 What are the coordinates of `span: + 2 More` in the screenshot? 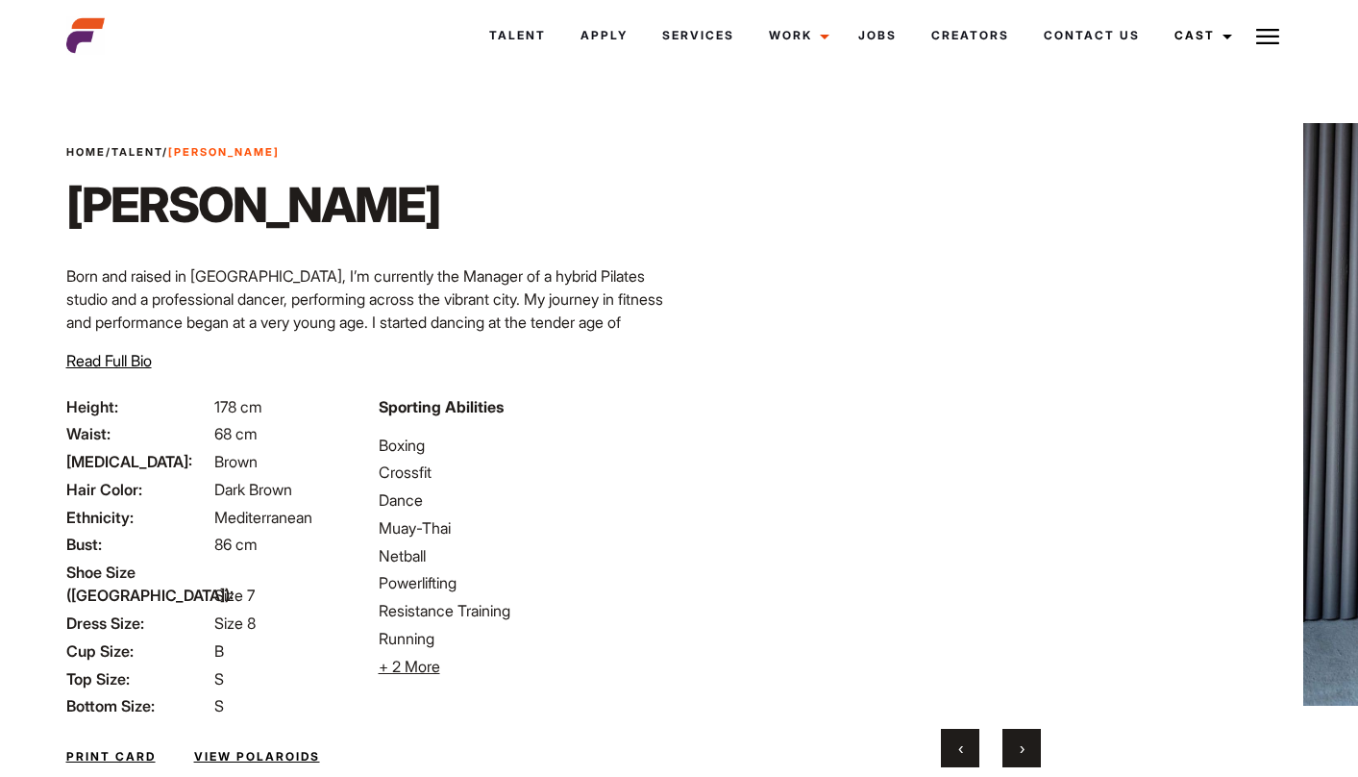 It's located at (409, 666).